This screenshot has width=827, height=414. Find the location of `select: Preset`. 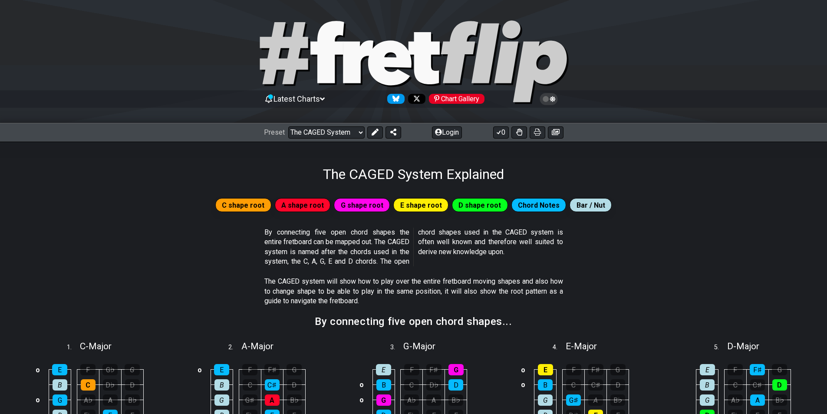

select: Preset is located at coordinates (326, 132).